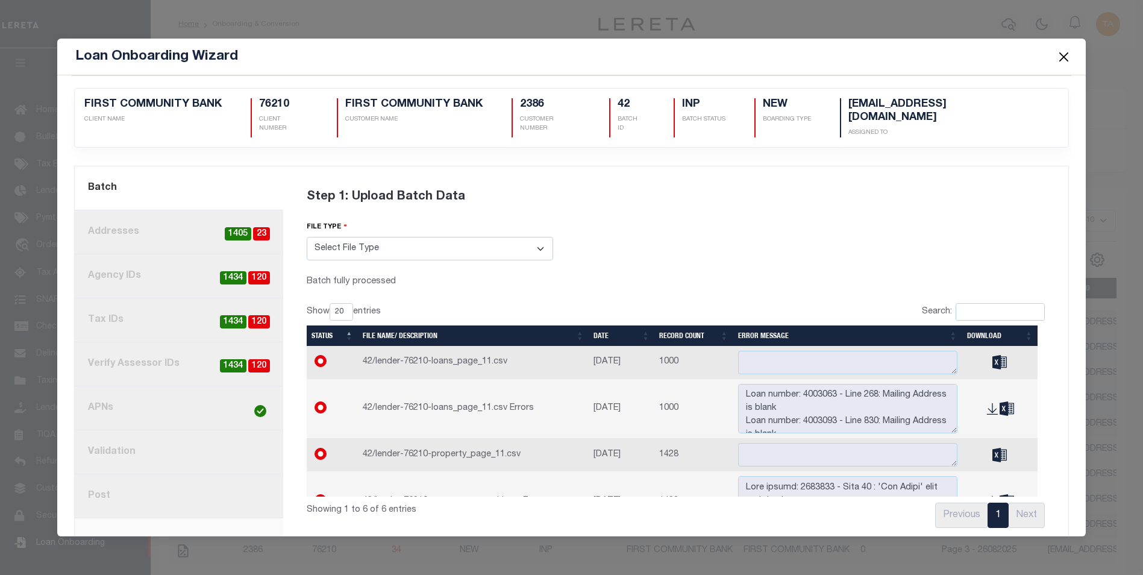 This screenshot has height=575, width=1143. I want to click on th: File Name/ Description: activate to sort column ascending, so click(473, 336).